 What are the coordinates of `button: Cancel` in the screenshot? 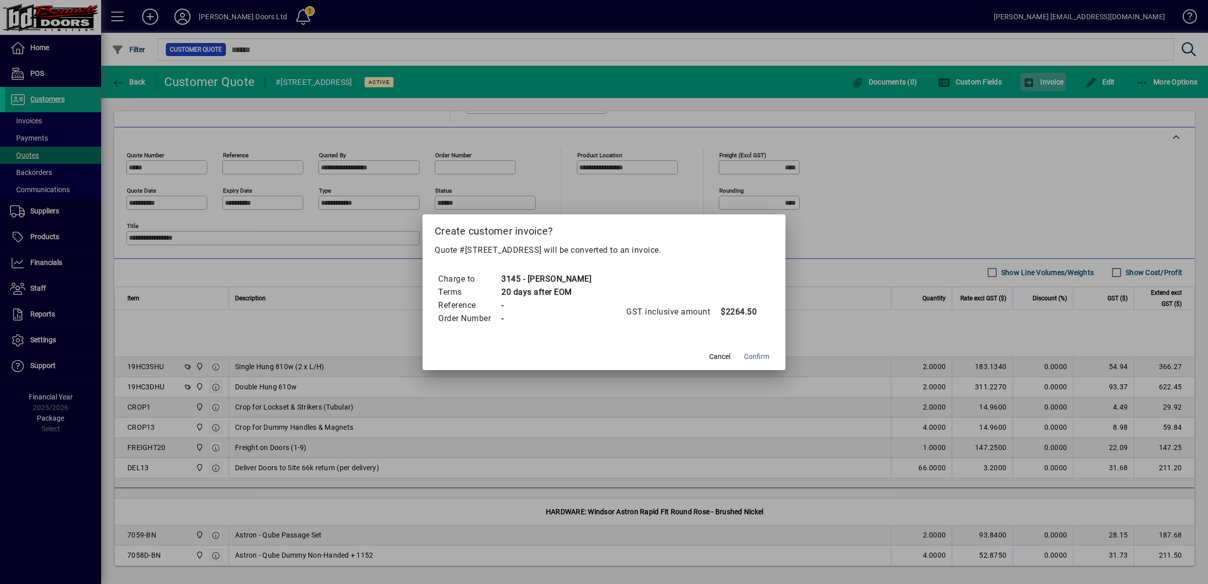 It's located at (720, 357).